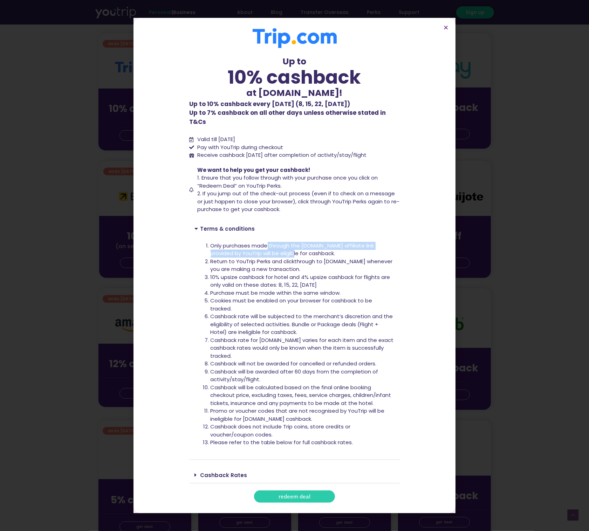 The image size is (589, 531). What do you see at coordinates (302, 325) in the screenshot?
I see `li: Cashback rate will be subjected to the merchant’s discretion and the eligibility of selected acti...` at bounding box center [302, 325].